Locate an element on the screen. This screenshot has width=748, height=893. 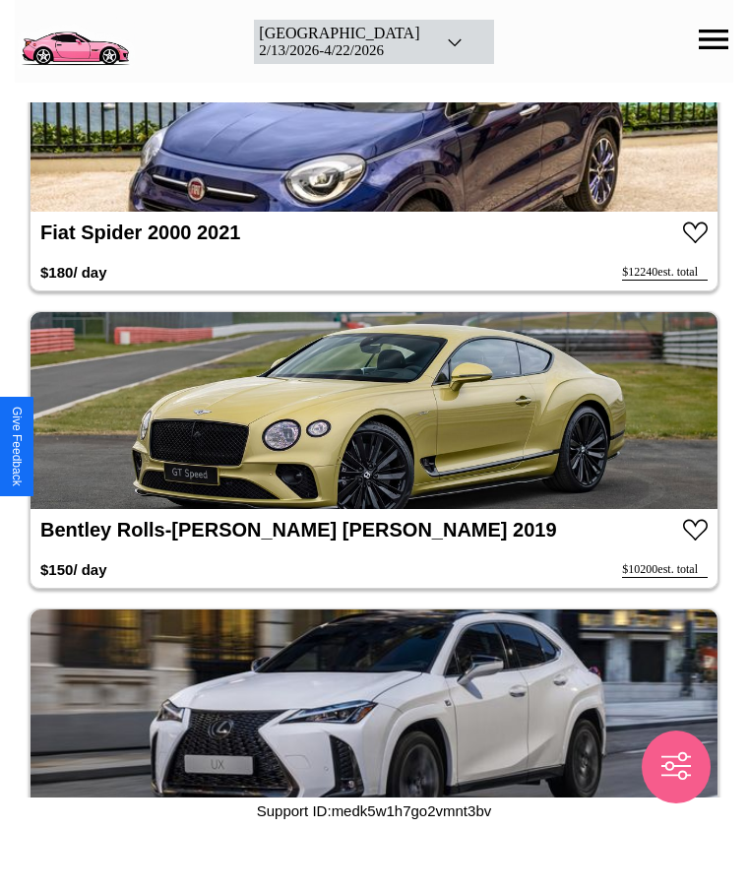
img: logo is located at coordinates (75, 39).